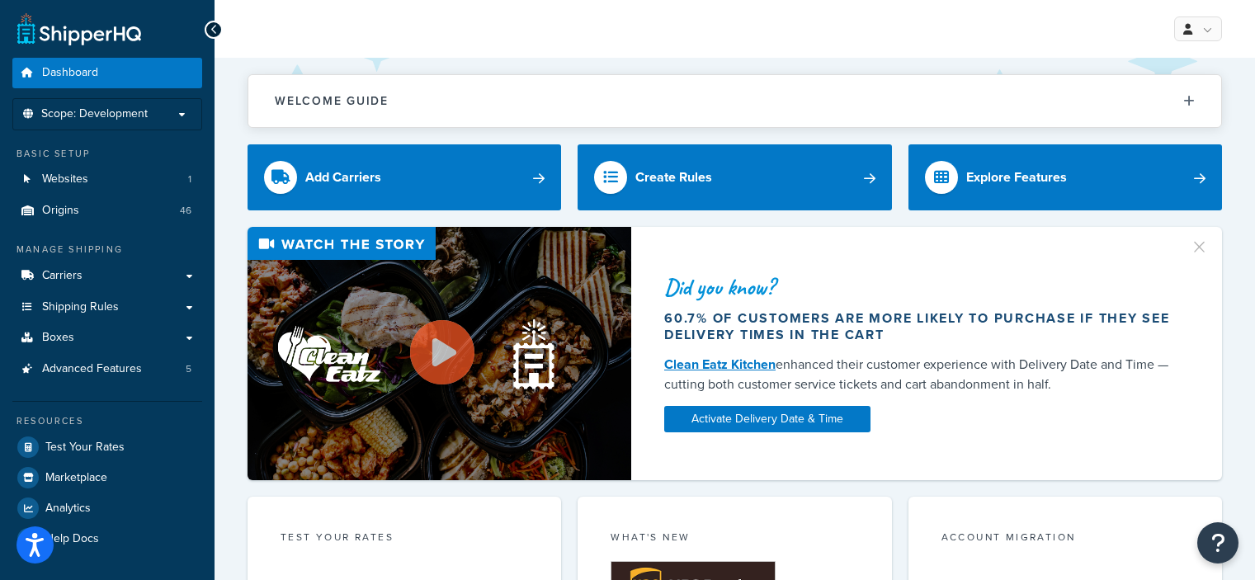 The height and width of the screenshot is (580, 1255). I want to click on li: Dashboard, so click(107, 73).